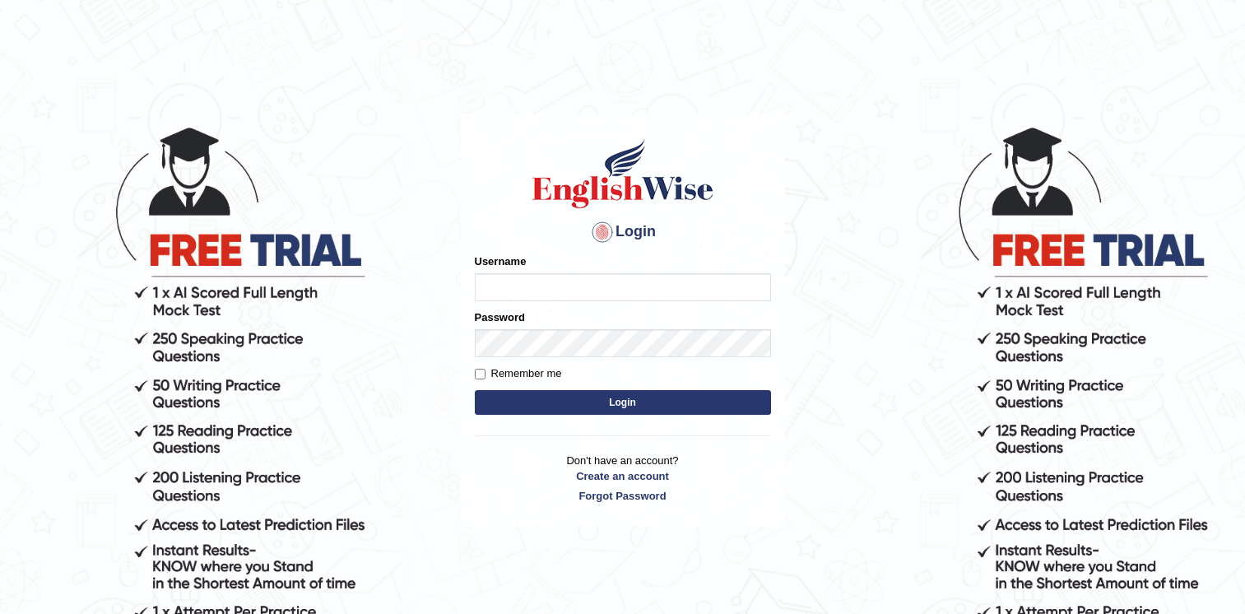 This screenshot has width=1245, height=614. Describe the element at coordinates (500, 261) in the screenshot. I see `label: Username` at that location.